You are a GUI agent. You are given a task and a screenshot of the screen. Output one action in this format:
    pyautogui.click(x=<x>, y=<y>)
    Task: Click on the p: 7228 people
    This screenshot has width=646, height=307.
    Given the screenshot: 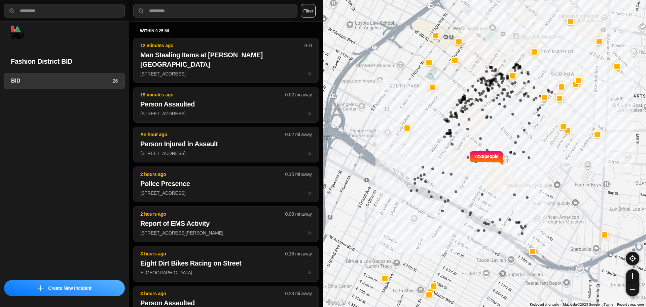 What is the action you would take?
    pyautogui.click(x=487, y=160)
    